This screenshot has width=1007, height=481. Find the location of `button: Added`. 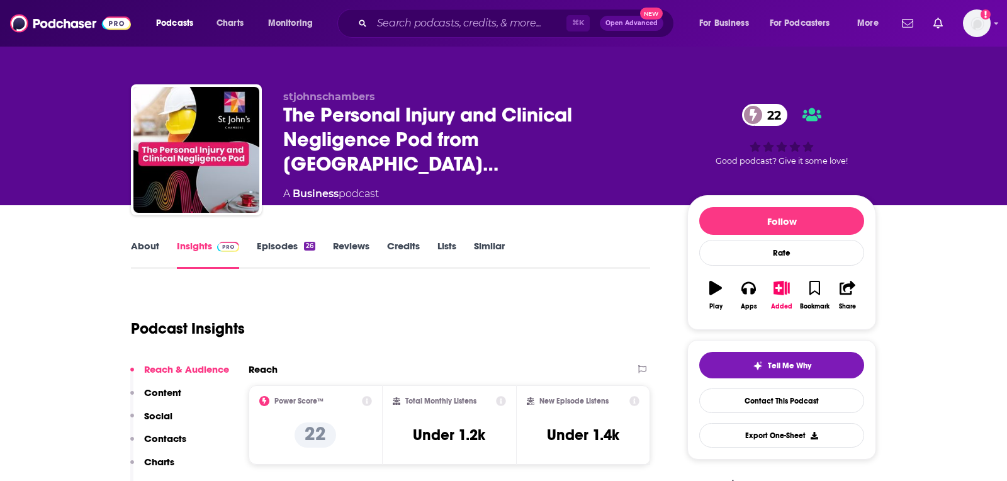

button: Added is located at coordinates (782, 295).